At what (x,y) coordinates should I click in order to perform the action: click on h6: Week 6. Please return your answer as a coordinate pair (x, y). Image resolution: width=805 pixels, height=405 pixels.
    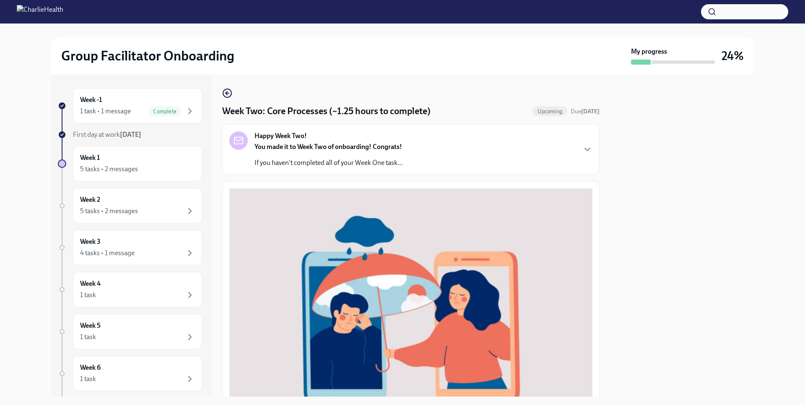
    Looking at the image, I should click on (90, 367).